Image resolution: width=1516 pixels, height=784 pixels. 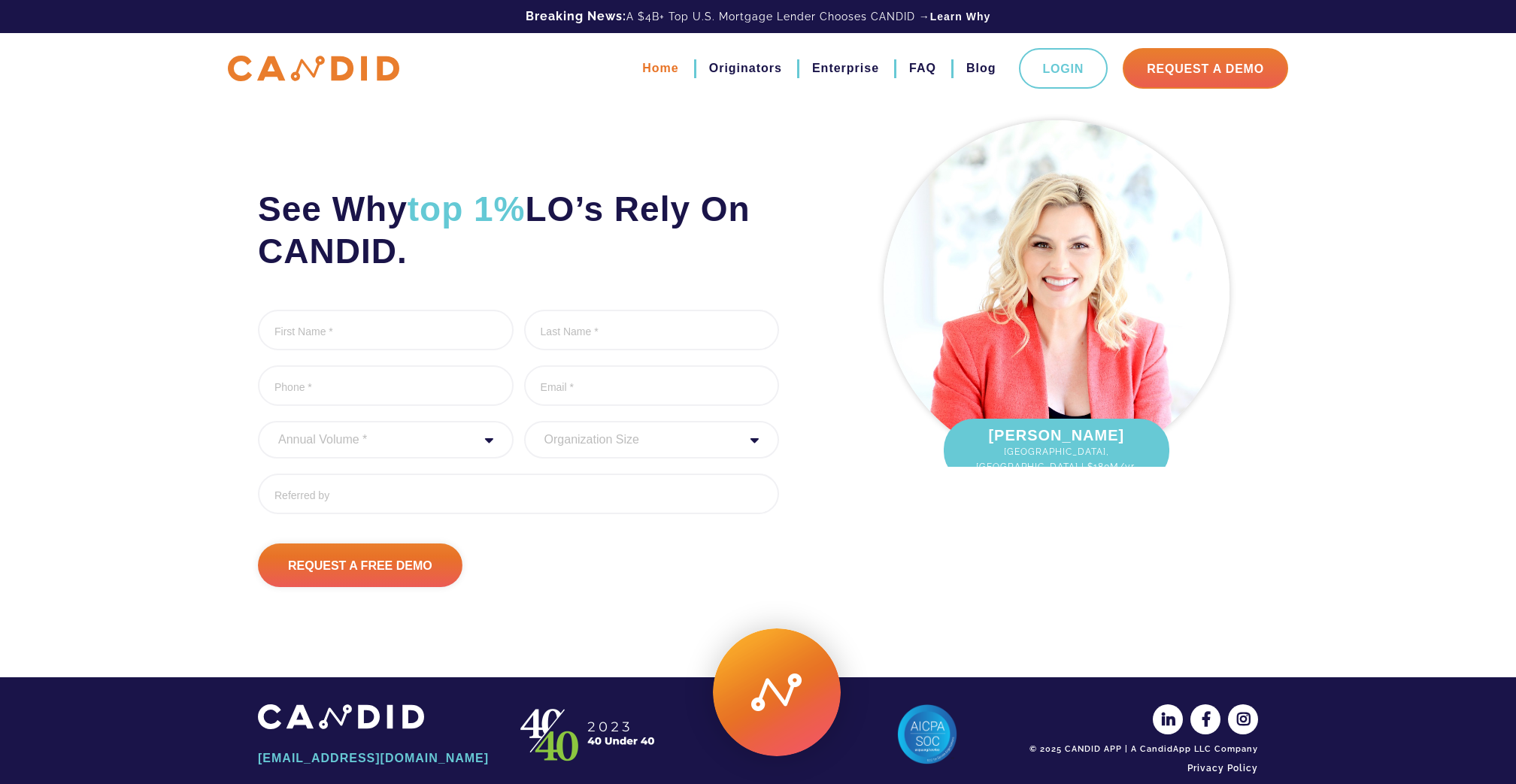 I want to click on input: Request A Free Demo, so click(x=360, y=566).